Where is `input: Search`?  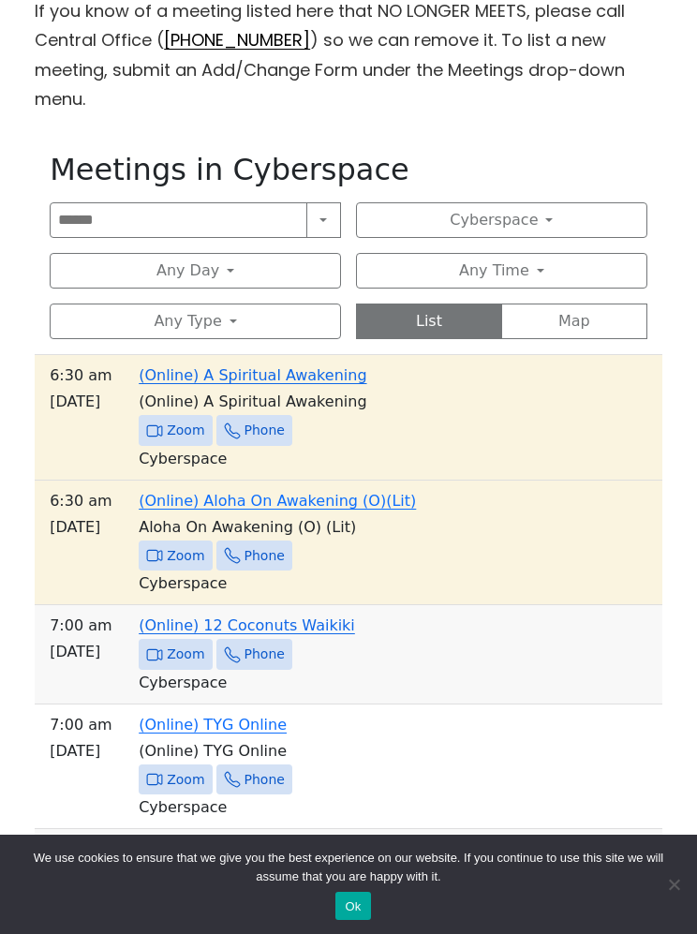 input: Search is located at coordinates (178, 220).